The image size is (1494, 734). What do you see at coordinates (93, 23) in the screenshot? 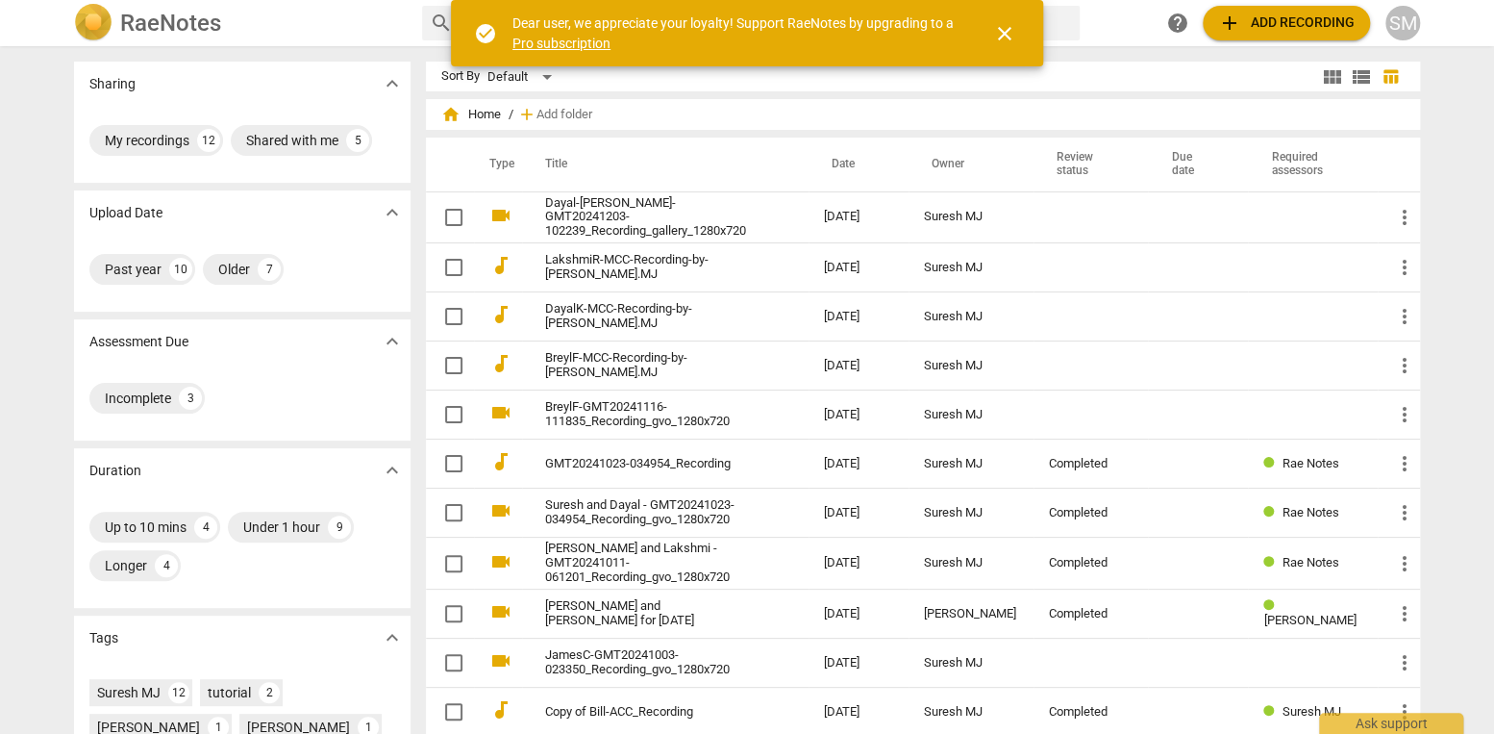
I see `img: Logo` at bounding box center [93, 23].